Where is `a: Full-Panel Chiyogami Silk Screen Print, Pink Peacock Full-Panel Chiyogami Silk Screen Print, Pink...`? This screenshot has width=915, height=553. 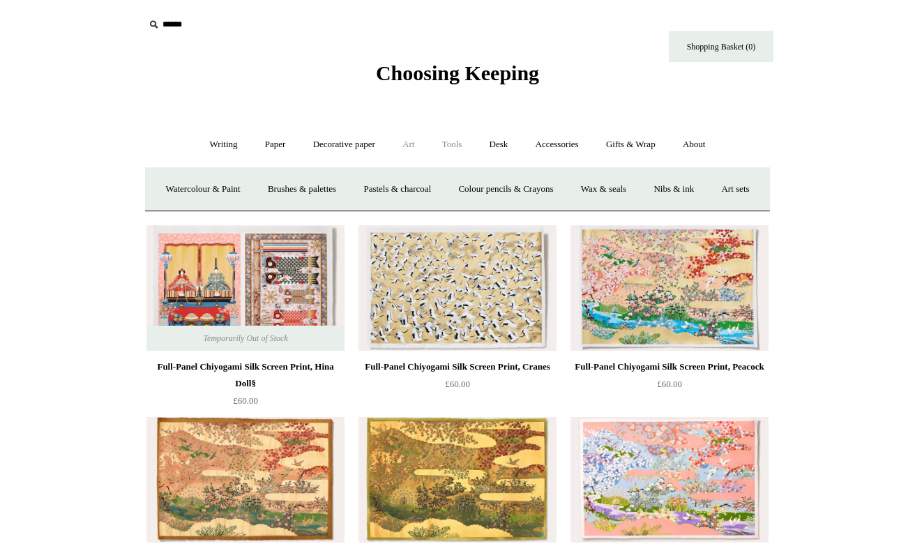 a: Full-Panel Chiyogami Silk Screen Print, Pink Peacock Full-Panel Chiyogami Silk Screen Print, Pink... is located at coordinates (669, 480).